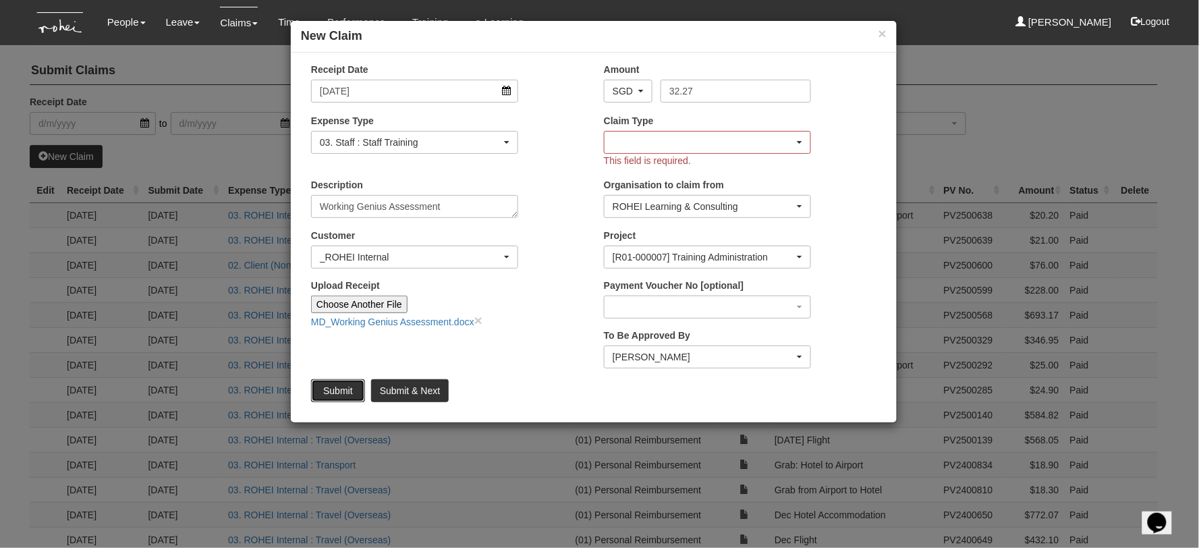 This screenshot has width=1199, height=548. What do you see at coordinates (664, 185) in the screenshot?
I see `label: Organisation to claim from` at bounding box center [664, 185].